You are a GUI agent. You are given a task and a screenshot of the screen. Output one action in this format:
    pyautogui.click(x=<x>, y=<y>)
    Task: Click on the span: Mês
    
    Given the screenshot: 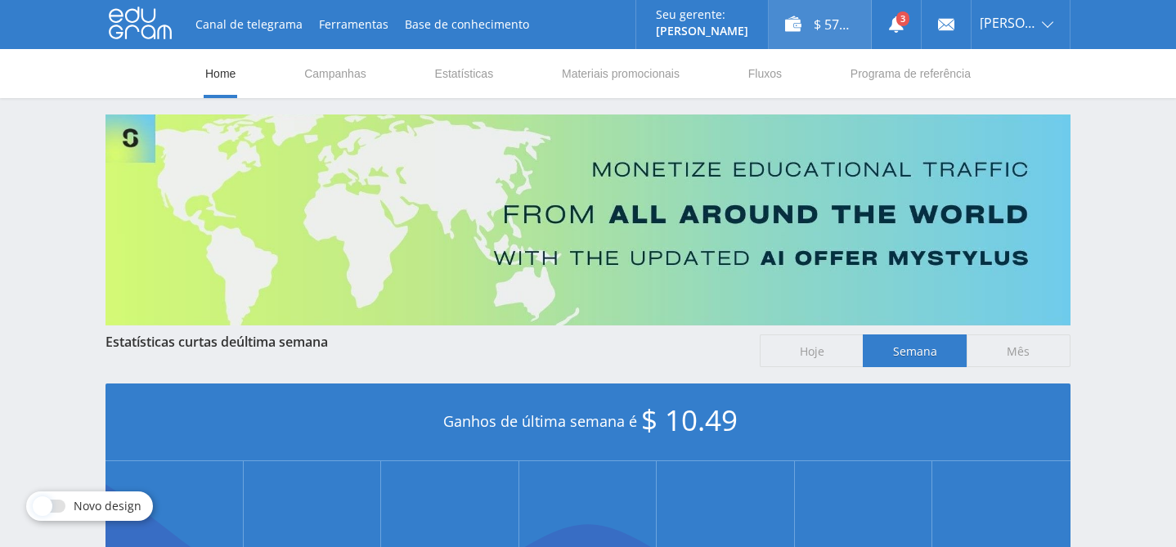 What is the action you would take?
    pyautogui.click(x=1018, y=351)
    